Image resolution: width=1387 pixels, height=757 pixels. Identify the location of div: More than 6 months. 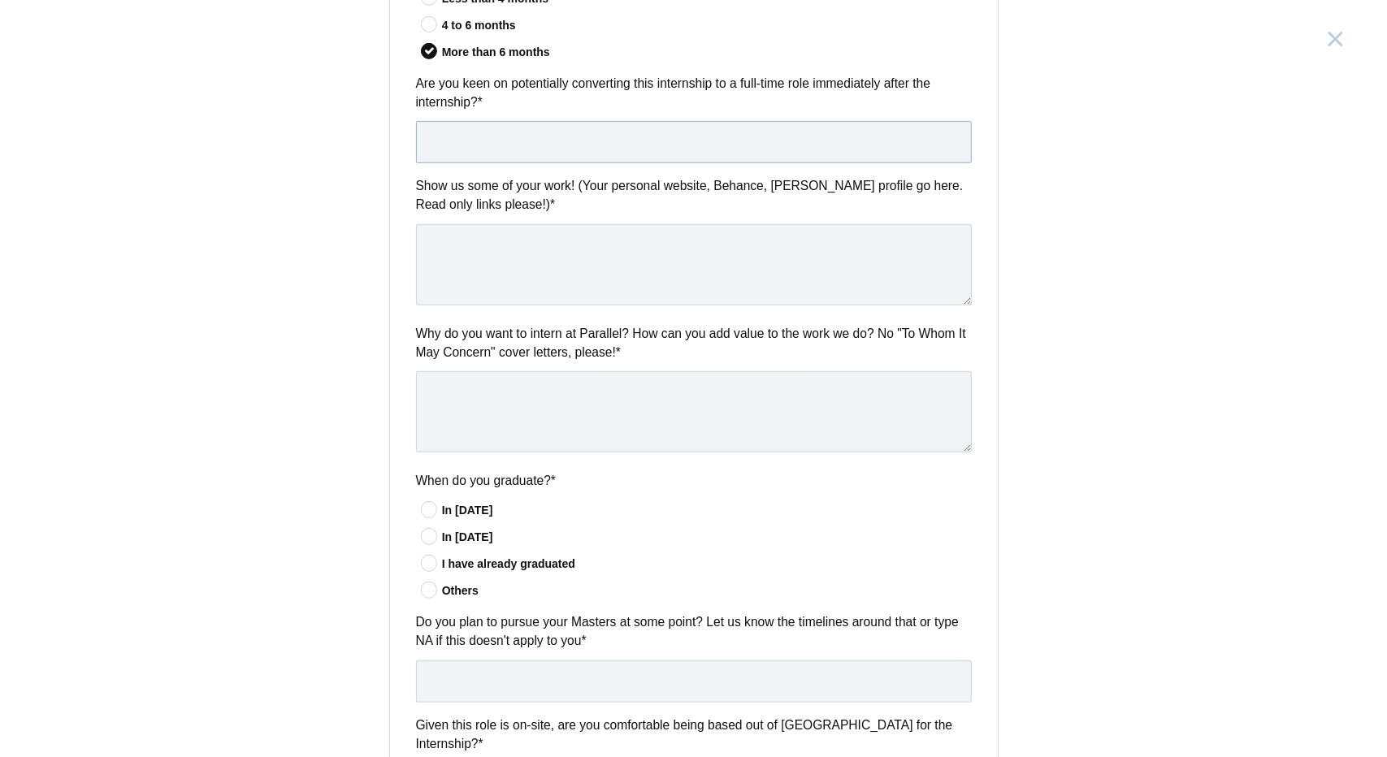
(707, 52).